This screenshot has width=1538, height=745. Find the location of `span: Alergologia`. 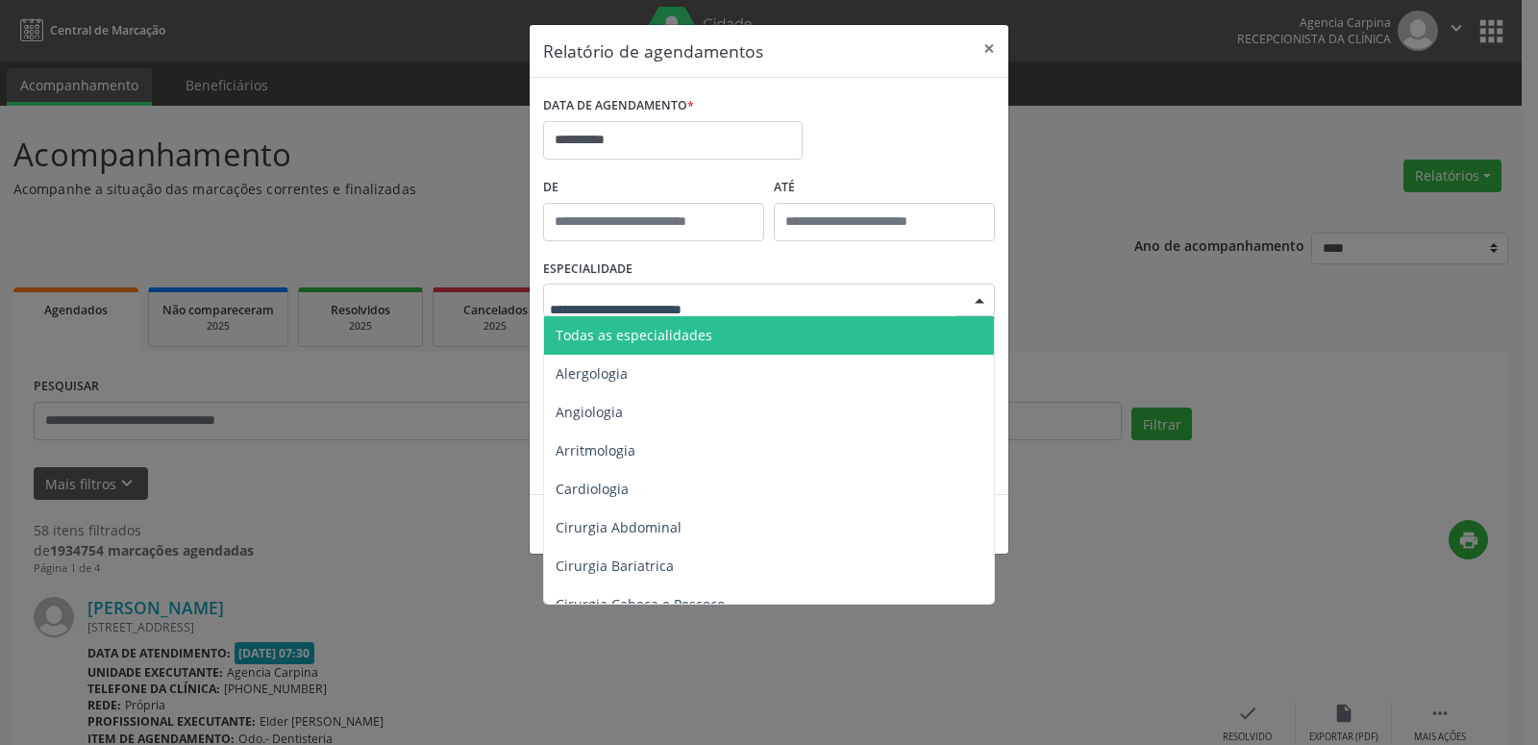

span: Alergologia is located at coordinates (591, 373).